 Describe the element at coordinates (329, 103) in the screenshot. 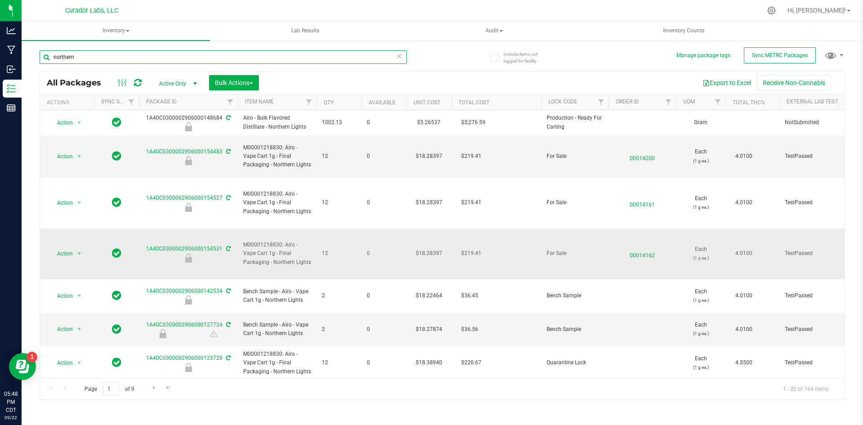

I see `a: Qty` at that location.